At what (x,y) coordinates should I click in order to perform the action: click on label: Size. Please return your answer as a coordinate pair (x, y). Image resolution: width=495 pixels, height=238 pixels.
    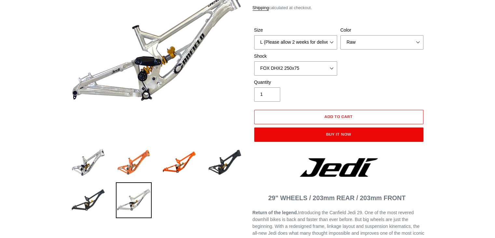
    Looking at the image, I should click on (296, 30).